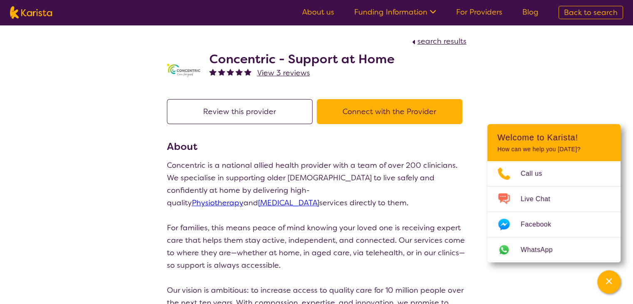  I want to click on a: Back to search, so click(590, 12).